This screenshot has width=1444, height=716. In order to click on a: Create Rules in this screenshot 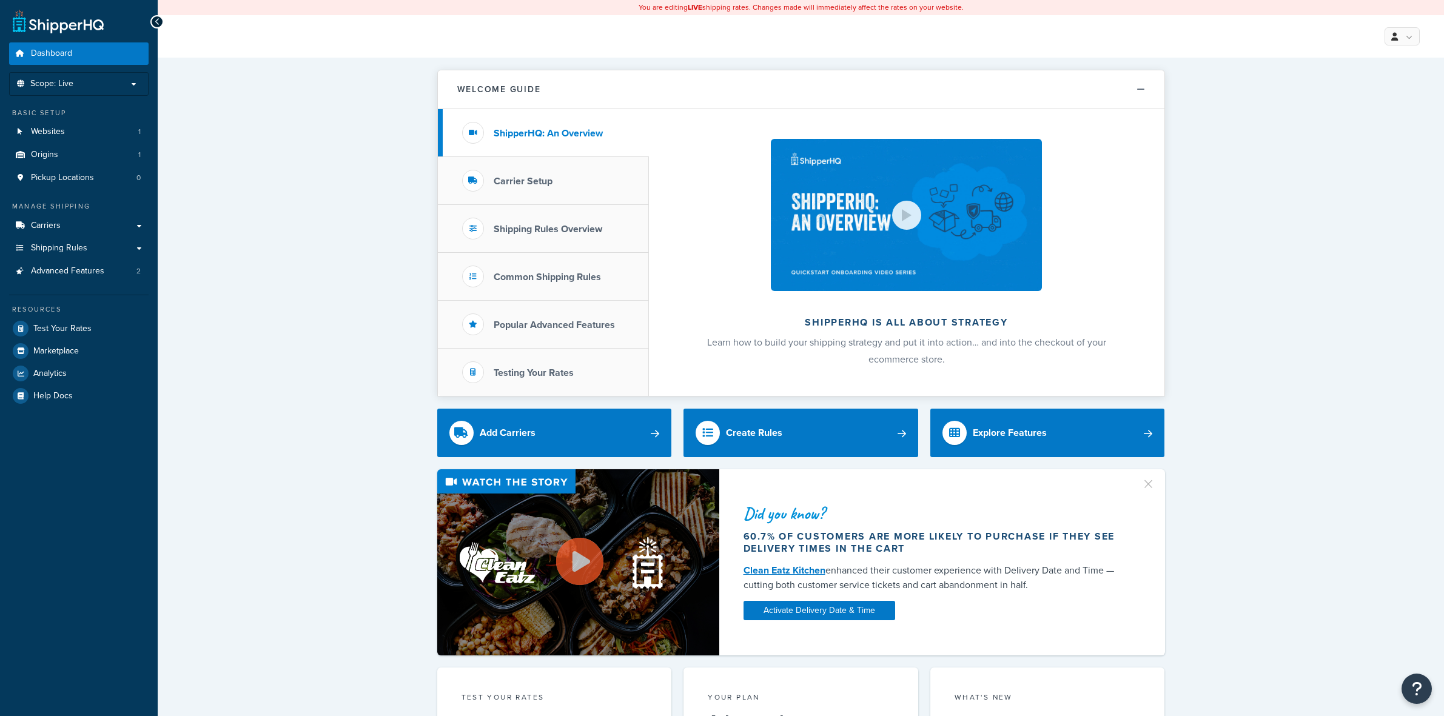, I will do `click(801, 433)`.